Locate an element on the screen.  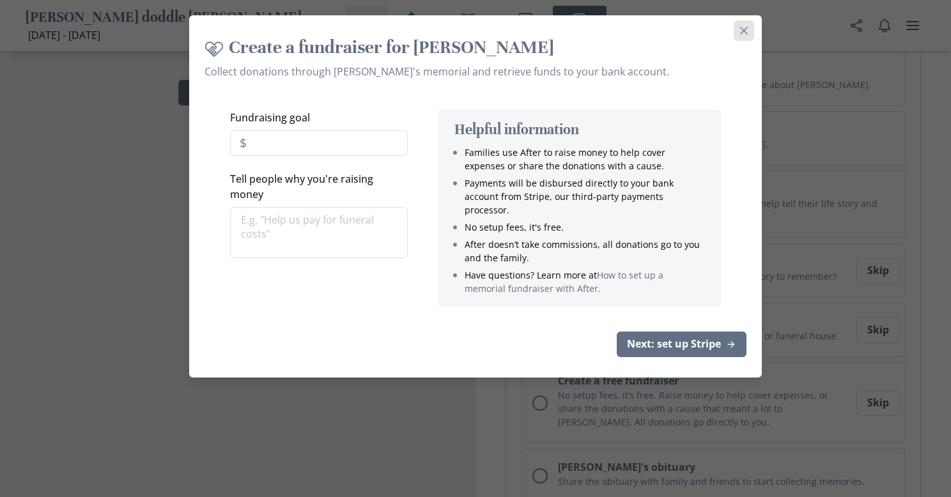
label: Tell people why you're raising money is located at coordinates (315, 187).